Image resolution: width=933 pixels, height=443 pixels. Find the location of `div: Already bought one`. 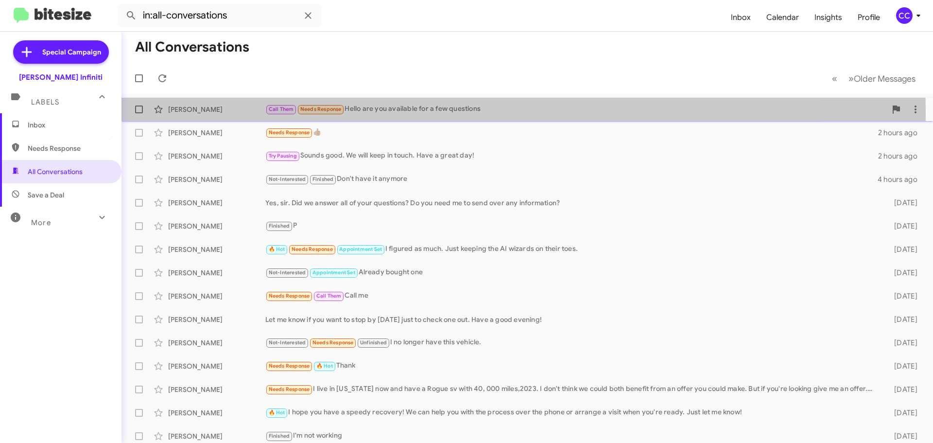

div: Already bought one is located at coordinates (572, 272).